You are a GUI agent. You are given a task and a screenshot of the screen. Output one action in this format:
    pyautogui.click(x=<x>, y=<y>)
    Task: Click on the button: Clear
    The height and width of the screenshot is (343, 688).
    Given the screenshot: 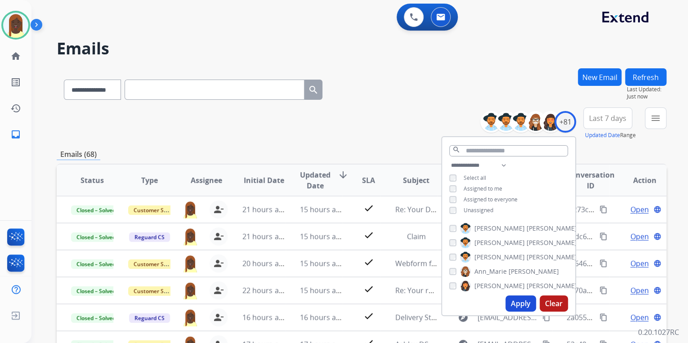 What is the action you would take?
    pyautogui.click(x=553, y=303)
    